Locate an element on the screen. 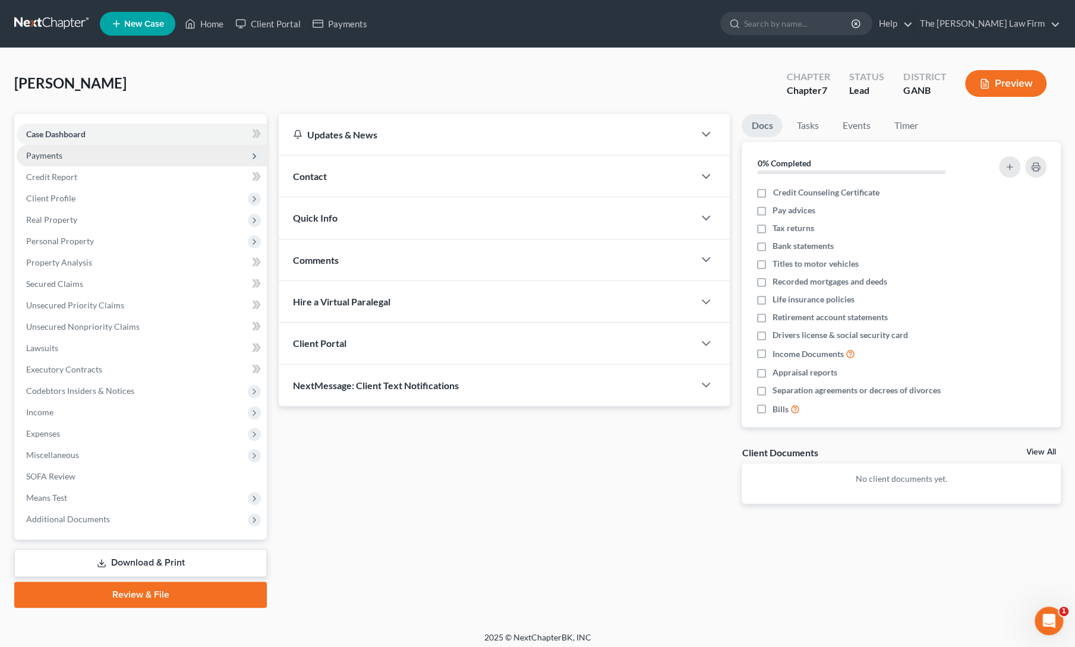 The image size is (1075, 647). span: 1 is located at coordinates (1064, 612).